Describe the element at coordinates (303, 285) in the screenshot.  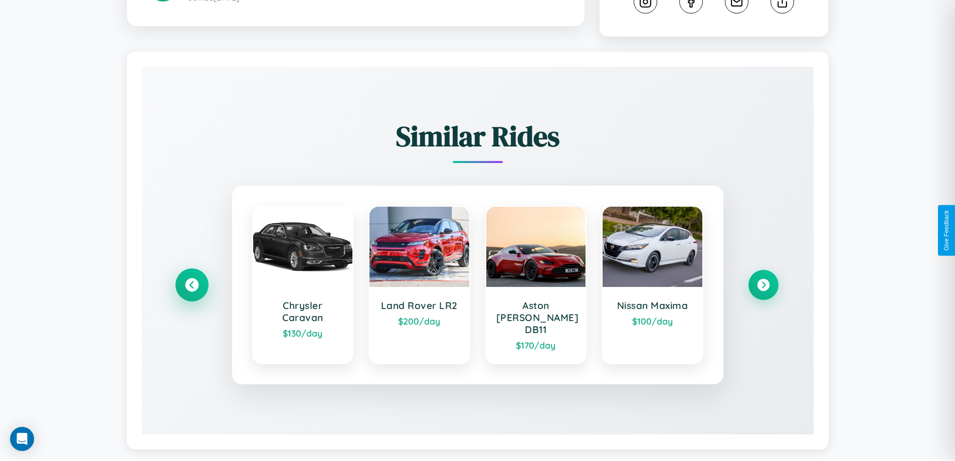
I see `a: Chrysler Caravan$130/day` at that location.